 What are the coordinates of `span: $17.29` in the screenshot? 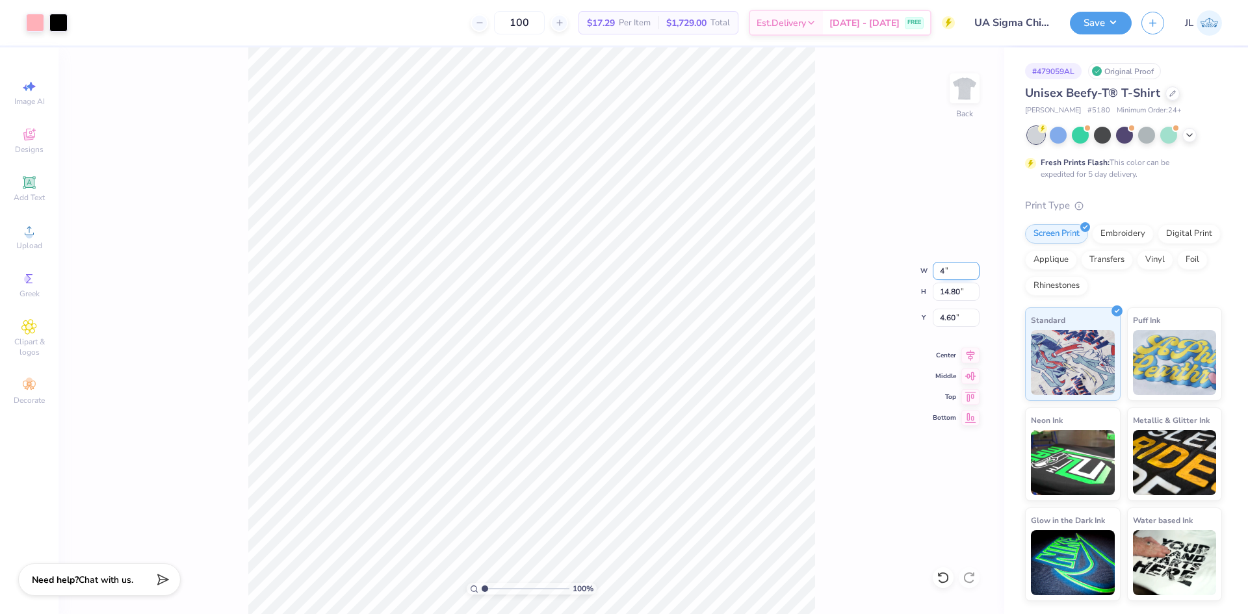 It's located at (600, 23).